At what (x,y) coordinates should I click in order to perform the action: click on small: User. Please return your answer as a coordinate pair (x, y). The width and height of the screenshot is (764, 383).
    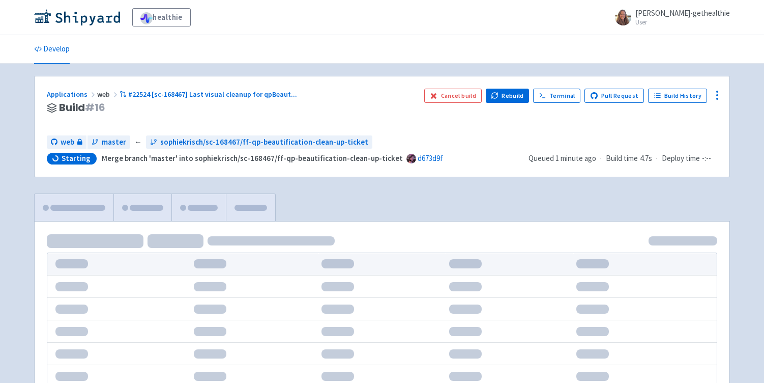
    Looking at the image, I should click on (683, 22).